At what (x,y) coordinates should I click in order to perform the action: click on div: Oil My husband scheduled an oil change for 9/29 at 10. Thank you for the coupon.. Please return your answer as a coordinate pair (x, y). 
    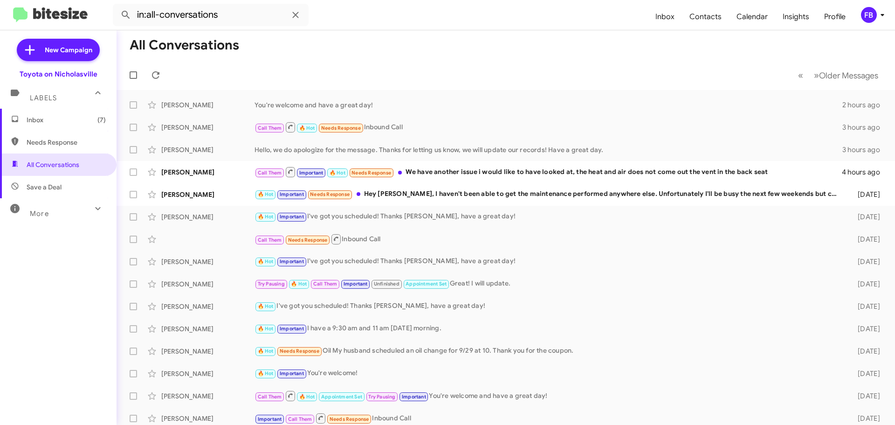
    Looking at the image, I should click on (548, 350).